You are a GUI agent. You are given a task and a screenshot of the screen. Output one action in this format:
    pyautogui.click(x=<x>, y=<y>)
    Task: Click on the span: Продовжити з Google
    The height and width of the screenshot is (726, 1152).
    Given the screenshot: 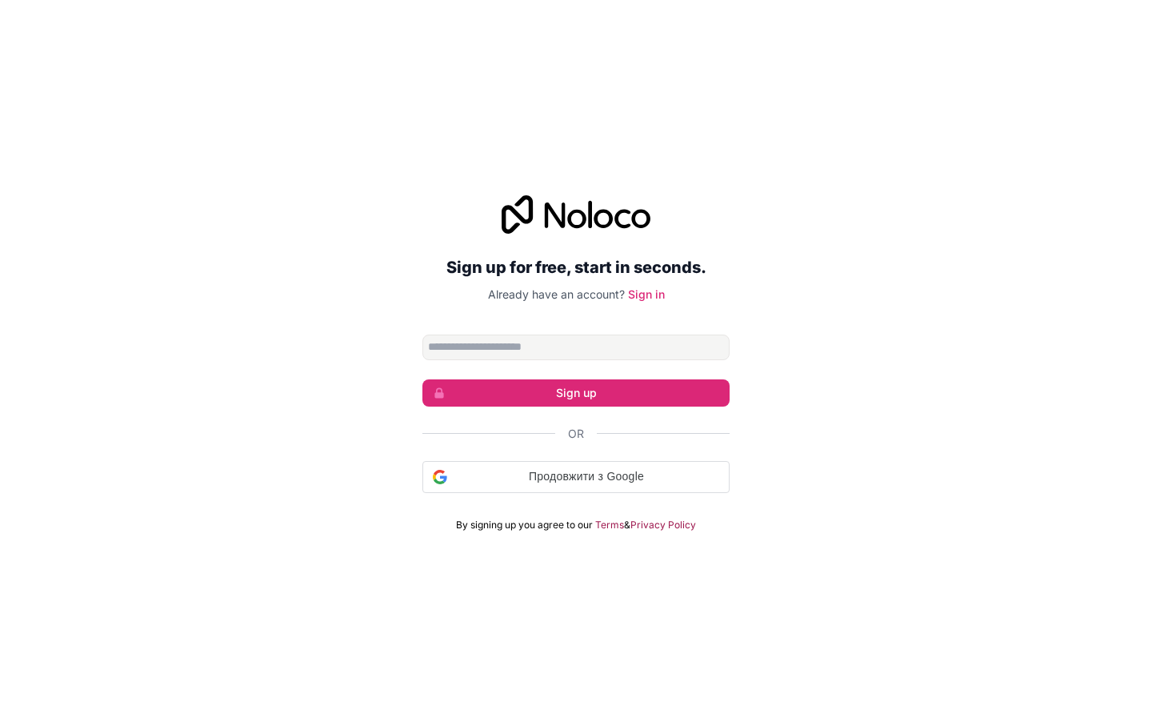 What is the action you would take?
    pyautogui.click(x=586, y=476)
    